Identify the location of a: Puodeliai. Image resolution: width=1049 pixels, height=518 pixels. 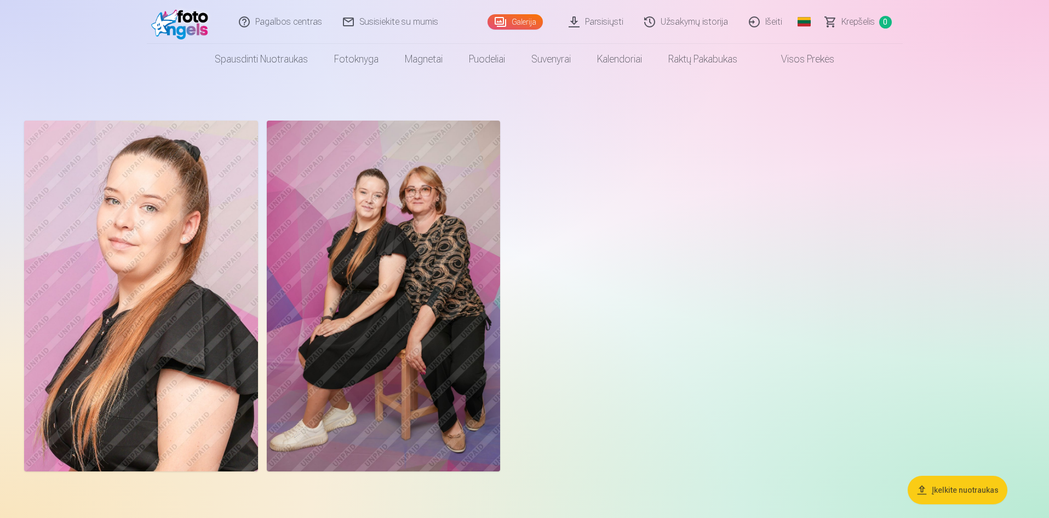
(487, 59).